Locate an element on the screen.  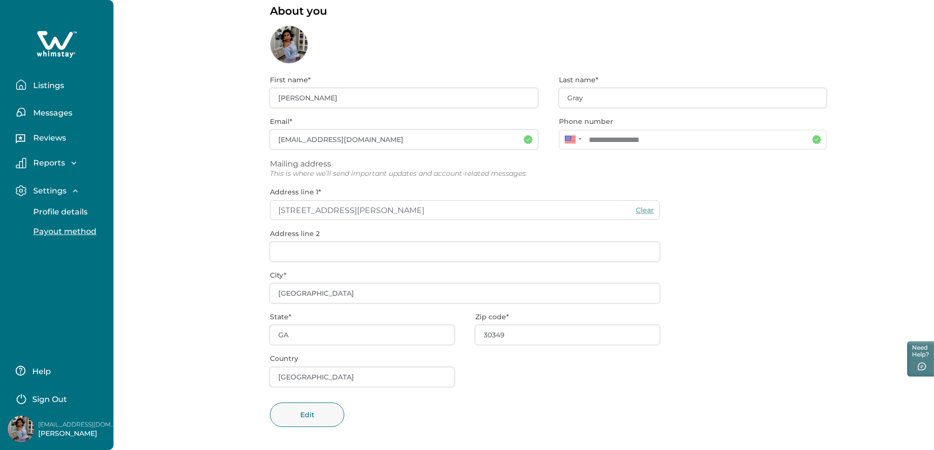
p: Profile details is located at coordinates (59, 212).